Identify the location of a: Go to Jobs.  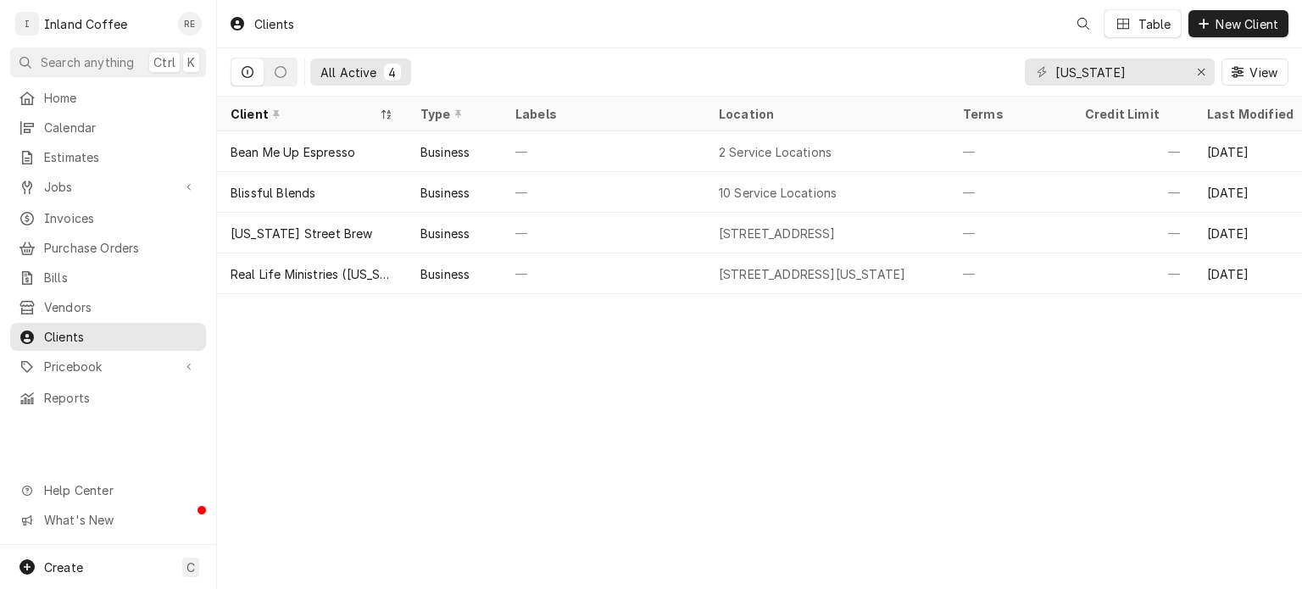
(108, 186).